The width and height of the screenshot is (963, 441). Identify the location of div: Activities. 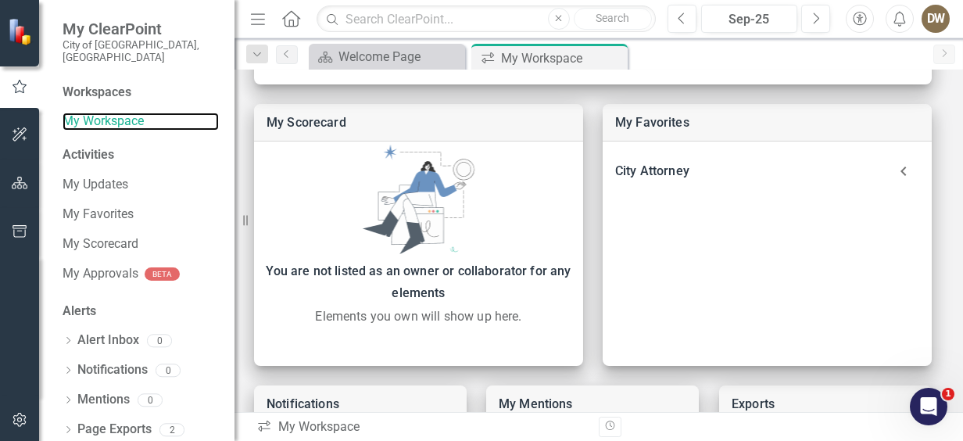
(141, 155).